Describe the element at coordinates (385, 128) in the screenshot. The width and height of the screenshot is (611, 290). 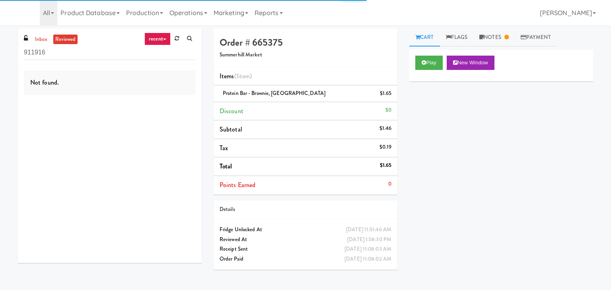
I see `div: $1.46` at that location.